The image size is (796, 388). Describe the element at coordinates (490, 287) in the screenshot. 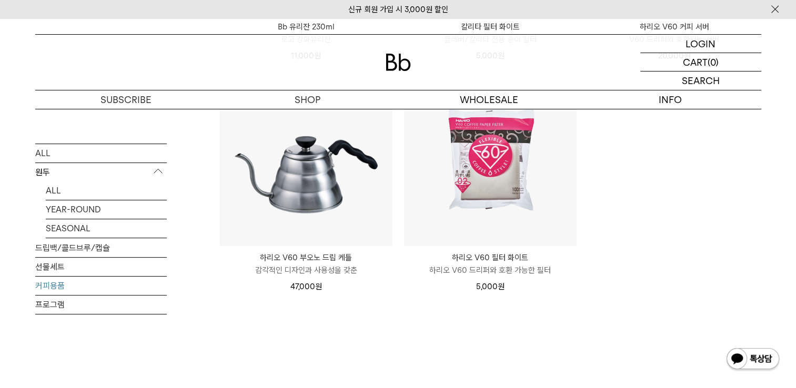

I see `span: 5,000` at that location.